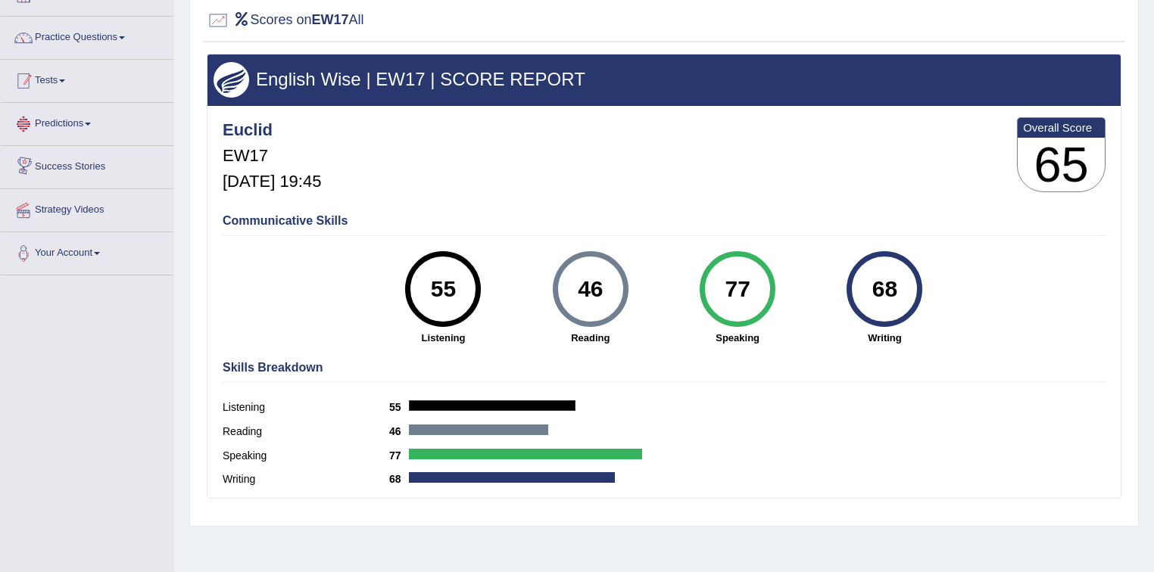 The height and width of the screenshot is (572, 1154). What do you see at coordinates (443, 289) in the screenshot?
I see `div: 55` at bounding box center [443, 289].